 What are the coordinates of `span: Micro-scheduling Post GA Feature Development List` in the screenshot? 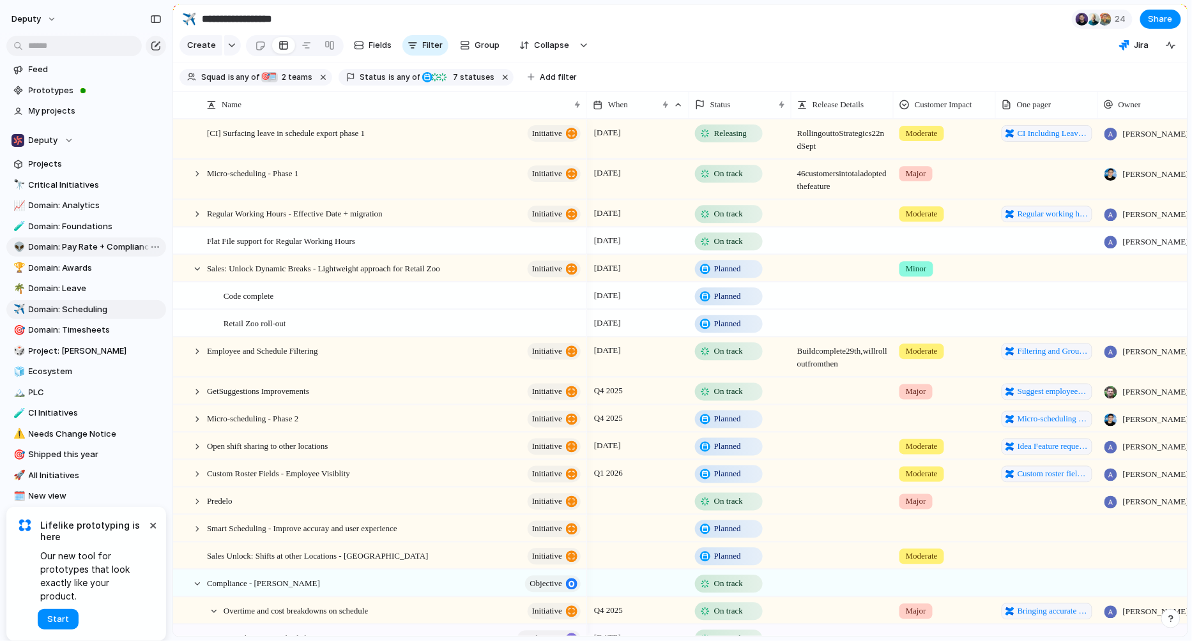 It's located at (1052, 419).